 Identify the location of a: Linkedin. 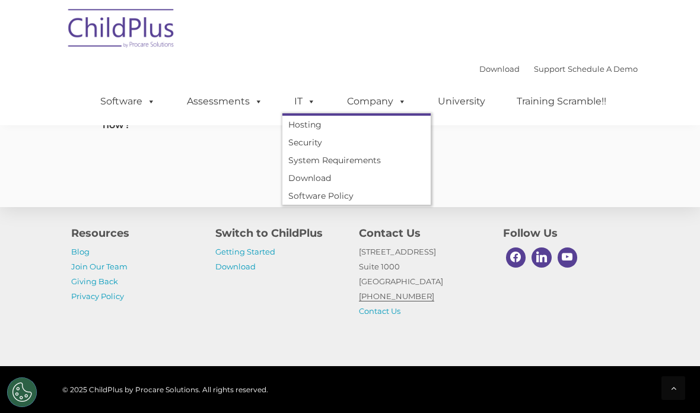
(541, 257).